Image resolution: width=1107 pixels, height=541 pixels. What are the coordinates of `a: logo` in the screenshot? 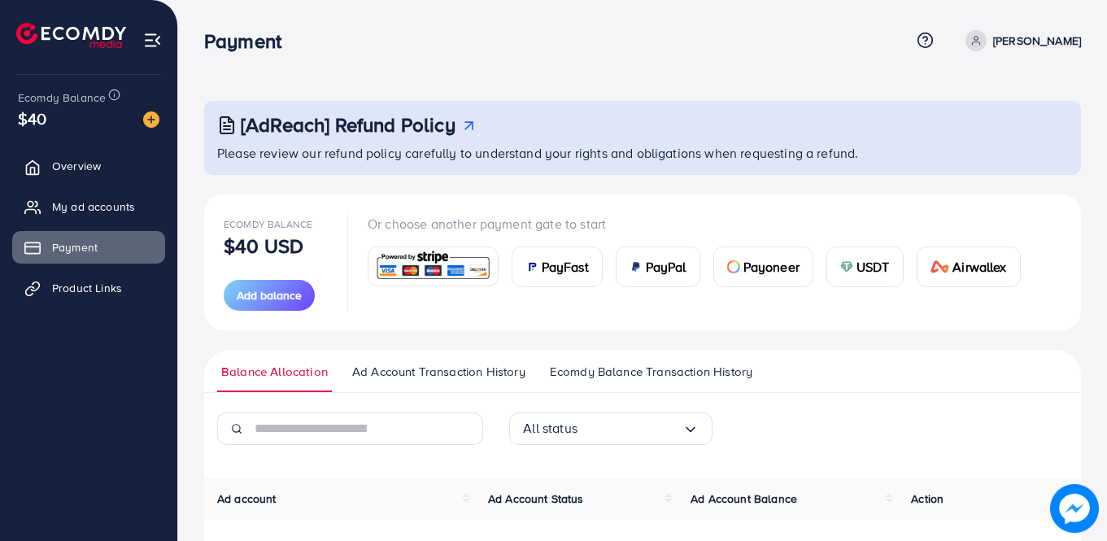 It's located at (71, 35).